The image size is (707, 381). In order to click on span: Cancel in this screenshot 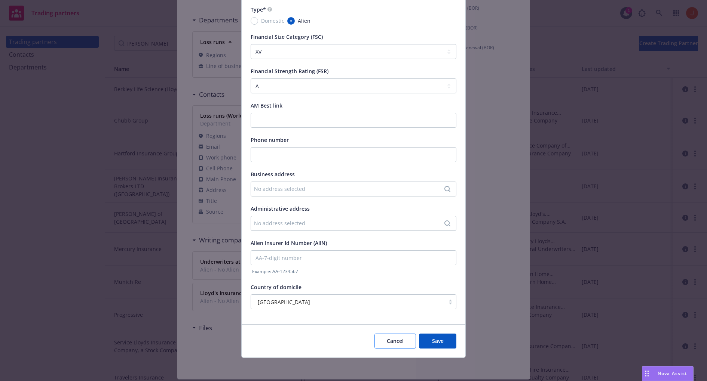, I will do `click(395, 341)`.